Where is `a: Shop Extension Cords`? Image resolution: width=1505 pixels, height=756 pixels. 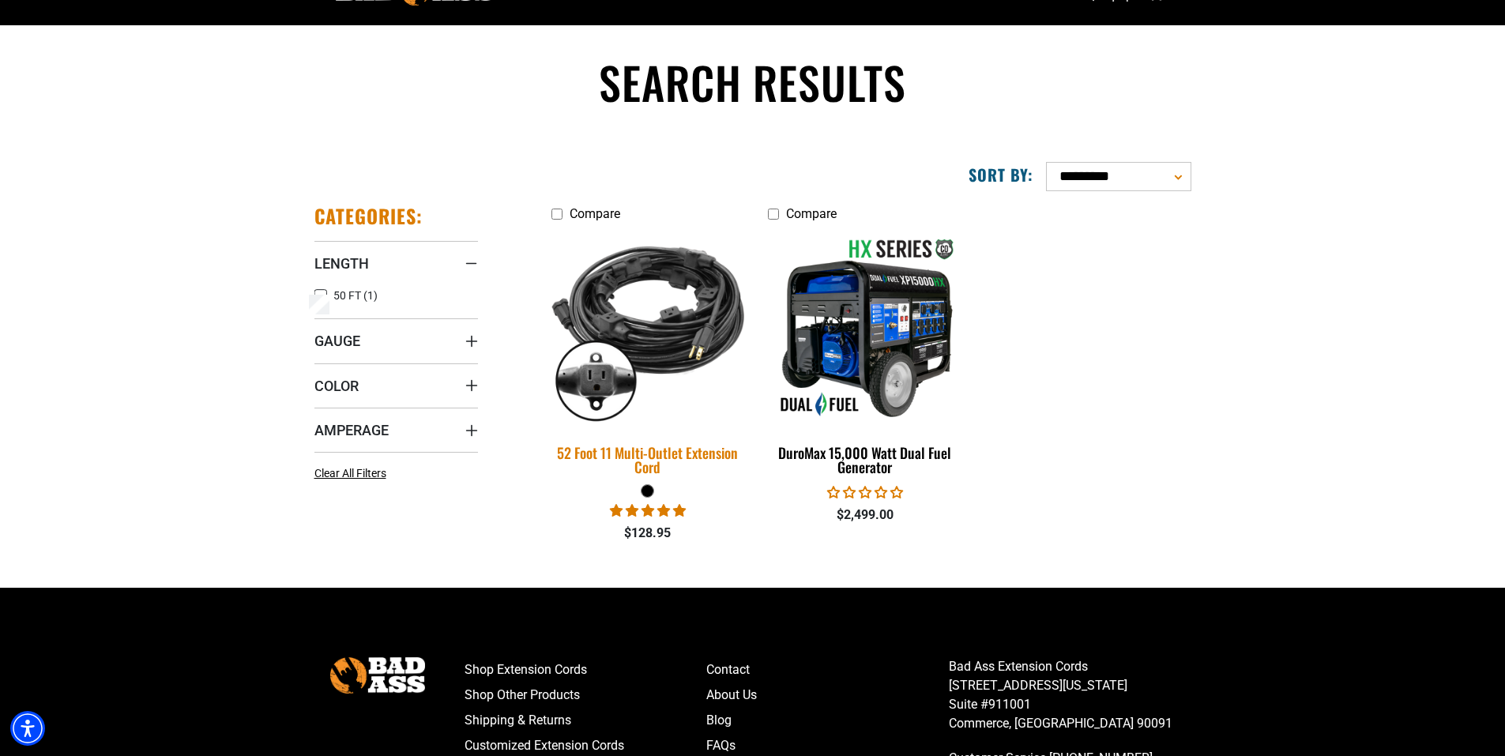
a: Shop Extension Cords is located at coordinates (586, 670).